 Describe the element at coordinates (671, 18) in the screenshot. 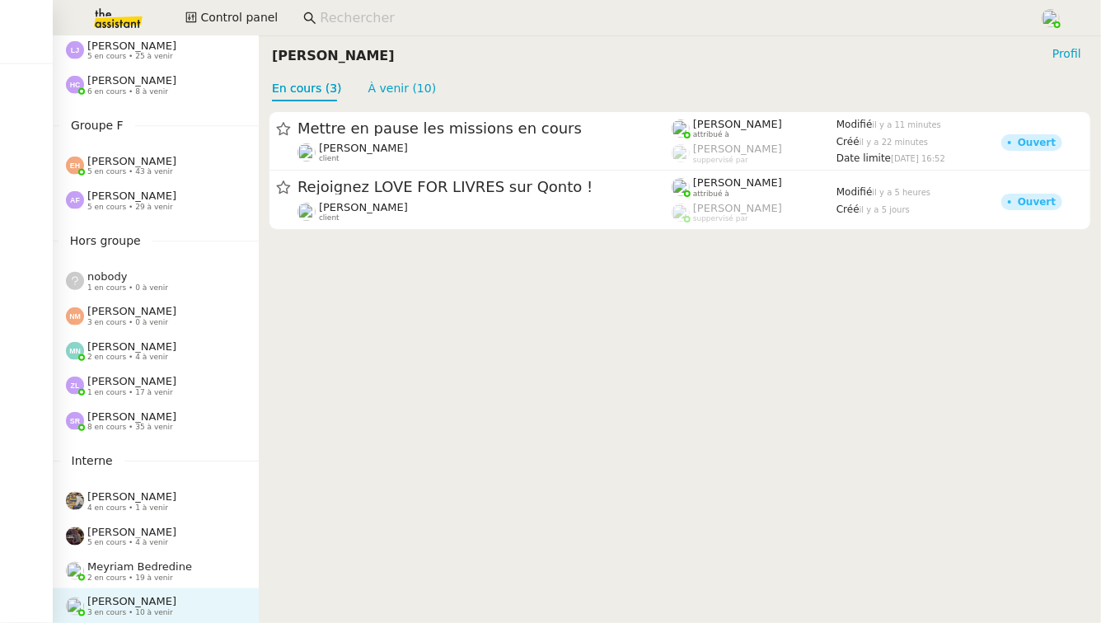

I see `input: Rechercher` at that location.